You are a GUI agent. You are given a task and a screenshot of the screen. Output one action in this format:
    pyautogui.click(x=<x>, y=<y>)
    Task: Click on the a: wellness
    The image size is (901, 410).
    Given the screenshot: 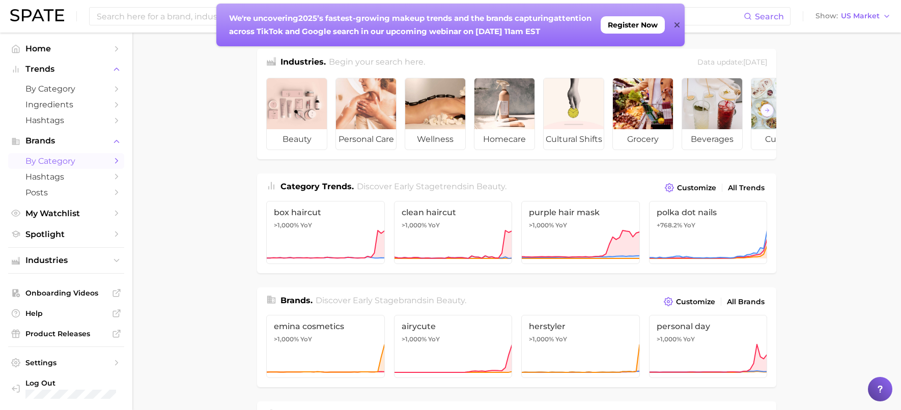 What is the action you would take?
    pyautogui.click(x=435, y=114)
    